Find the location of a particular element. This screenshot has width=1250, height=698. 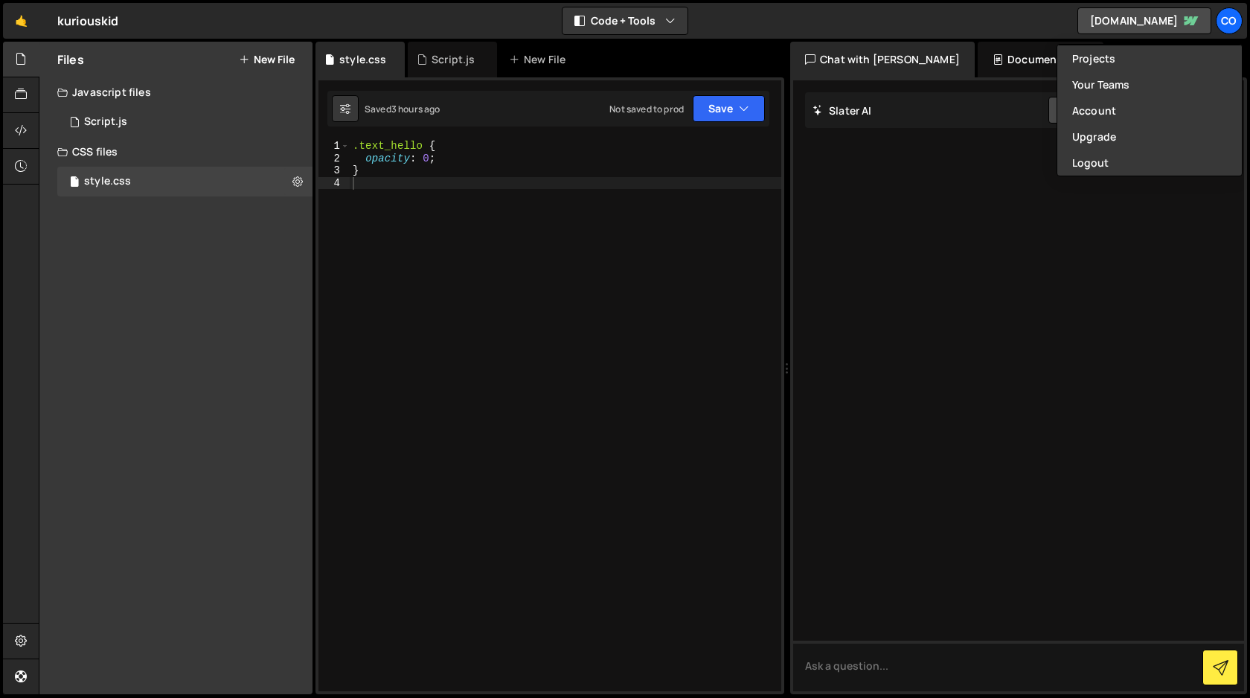

button: Start new chat is located at coordinates (1107, 110).